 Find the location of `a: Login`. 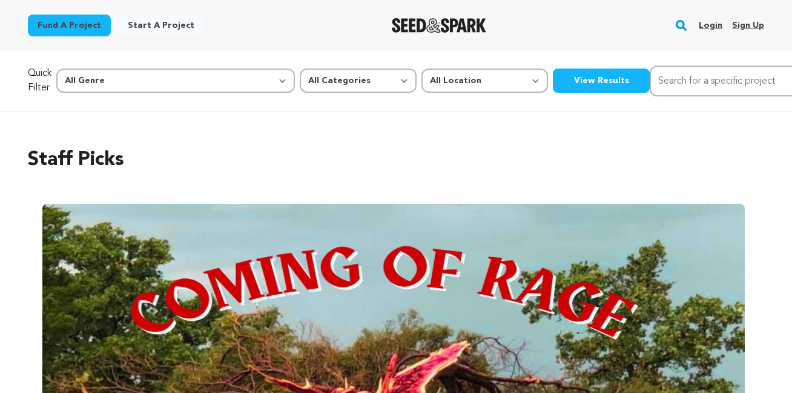

a: Login is located at coordinates (711, 25).